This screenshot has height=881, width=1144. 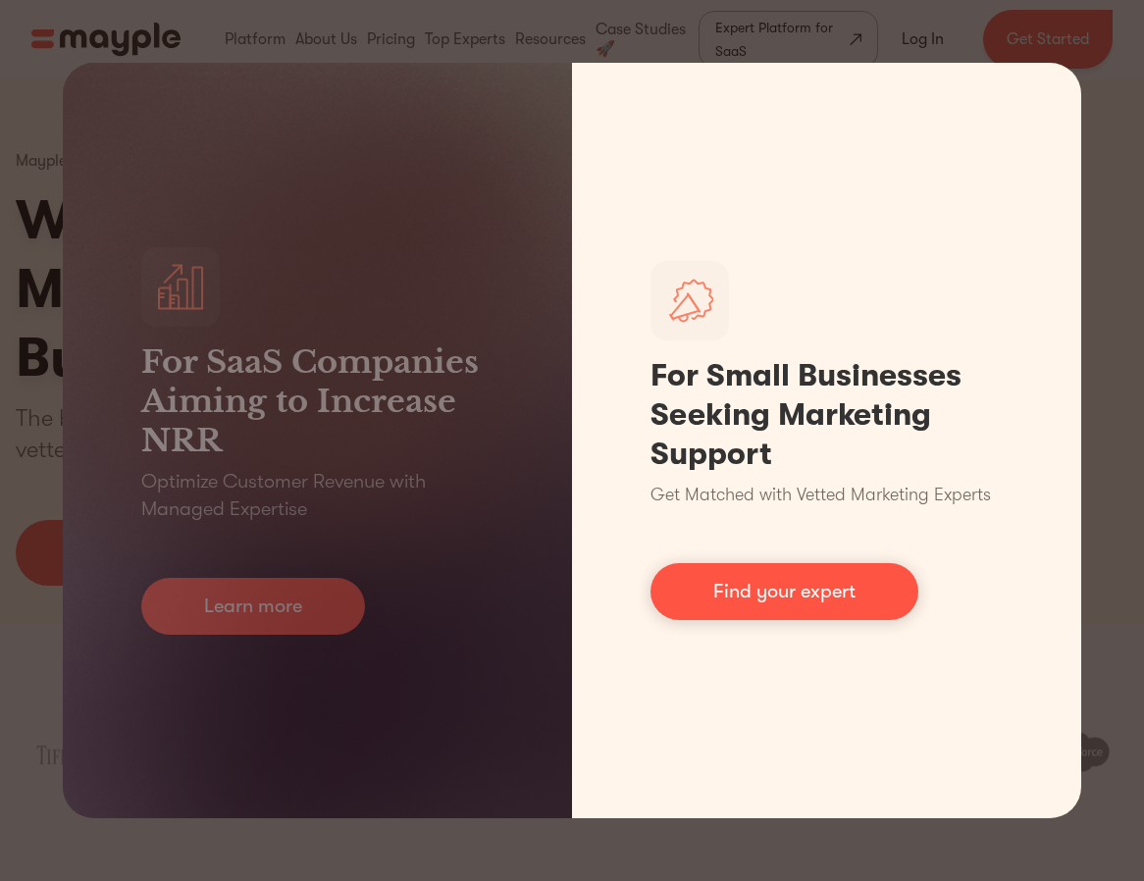 What do you see at coordinates (317, 401) in the screenshot?
I see `h3: For SaaS Companies Aiming to Increase NRR` at bounding box center [317, 401].